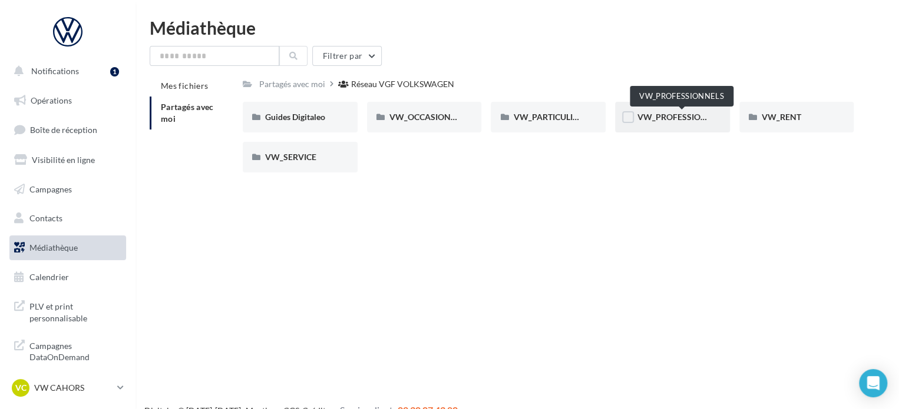 The width and height of the screenshot is (899, 409). Describe the element at coordinates (68, 101) in the screenshot. I see `a: Opérations` at that location.